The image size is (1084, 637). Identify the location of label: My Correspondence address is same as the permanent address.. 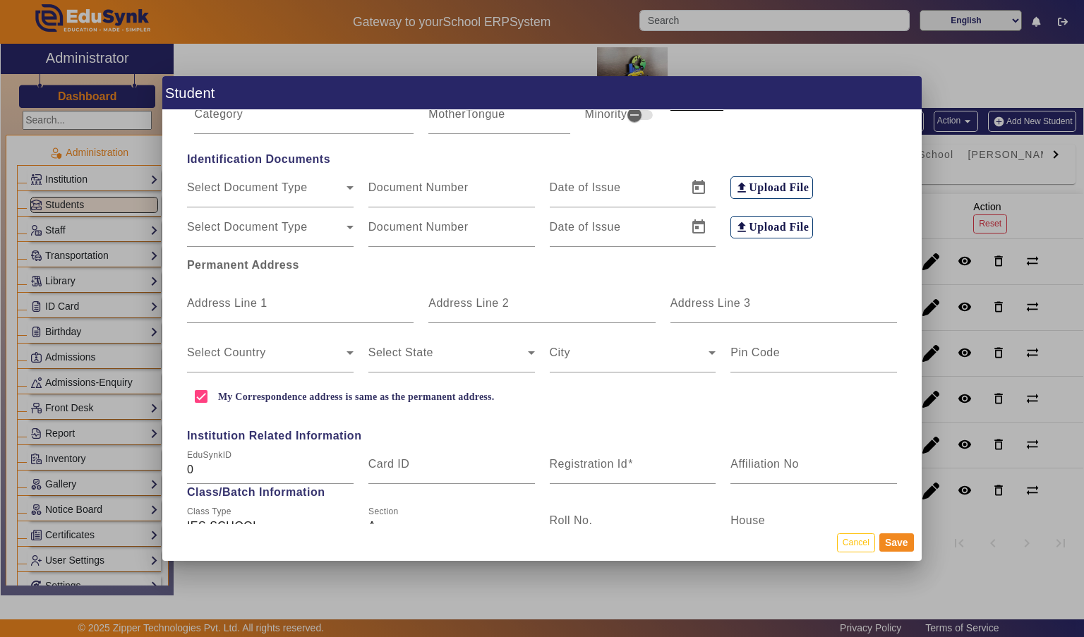
(355, 397).